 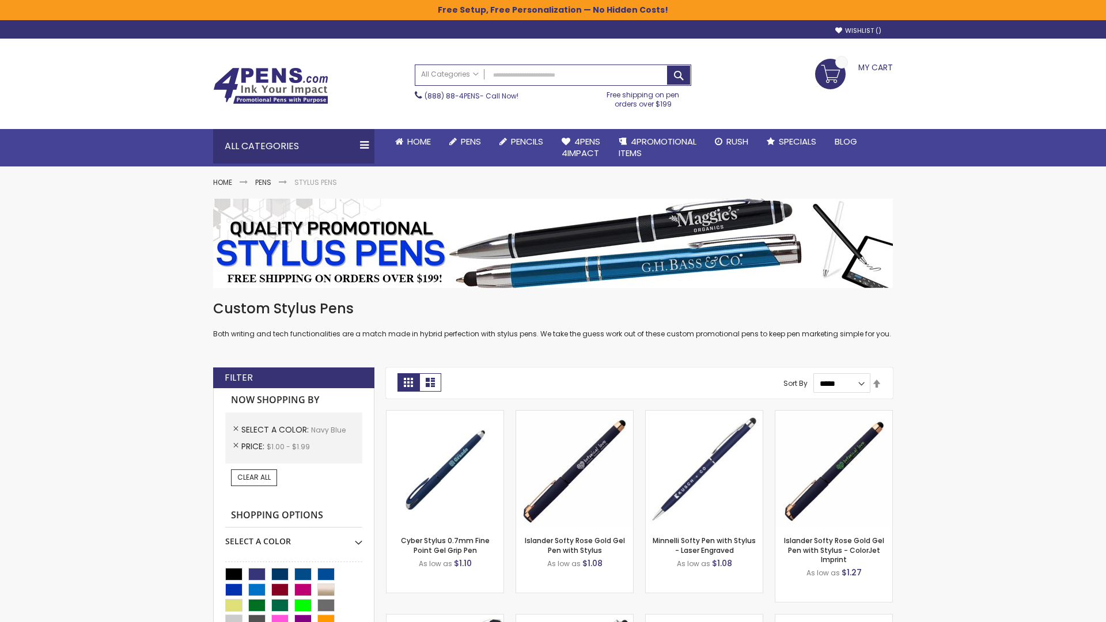 I want to click on a: Minnelli Softy Pen with Stylus - Laser Engraved-Navy Blue, so click(x=704, y=415).